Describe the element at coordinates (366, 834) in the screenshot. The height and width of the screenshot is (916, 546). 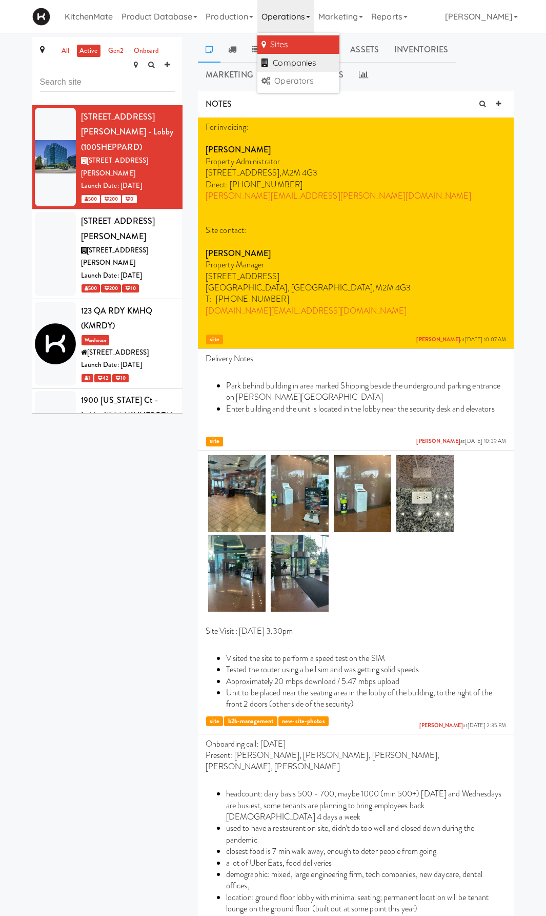
I see `li: used to have a restaurant on site, didn’t do too well and closed down during the pandemic` at that location.